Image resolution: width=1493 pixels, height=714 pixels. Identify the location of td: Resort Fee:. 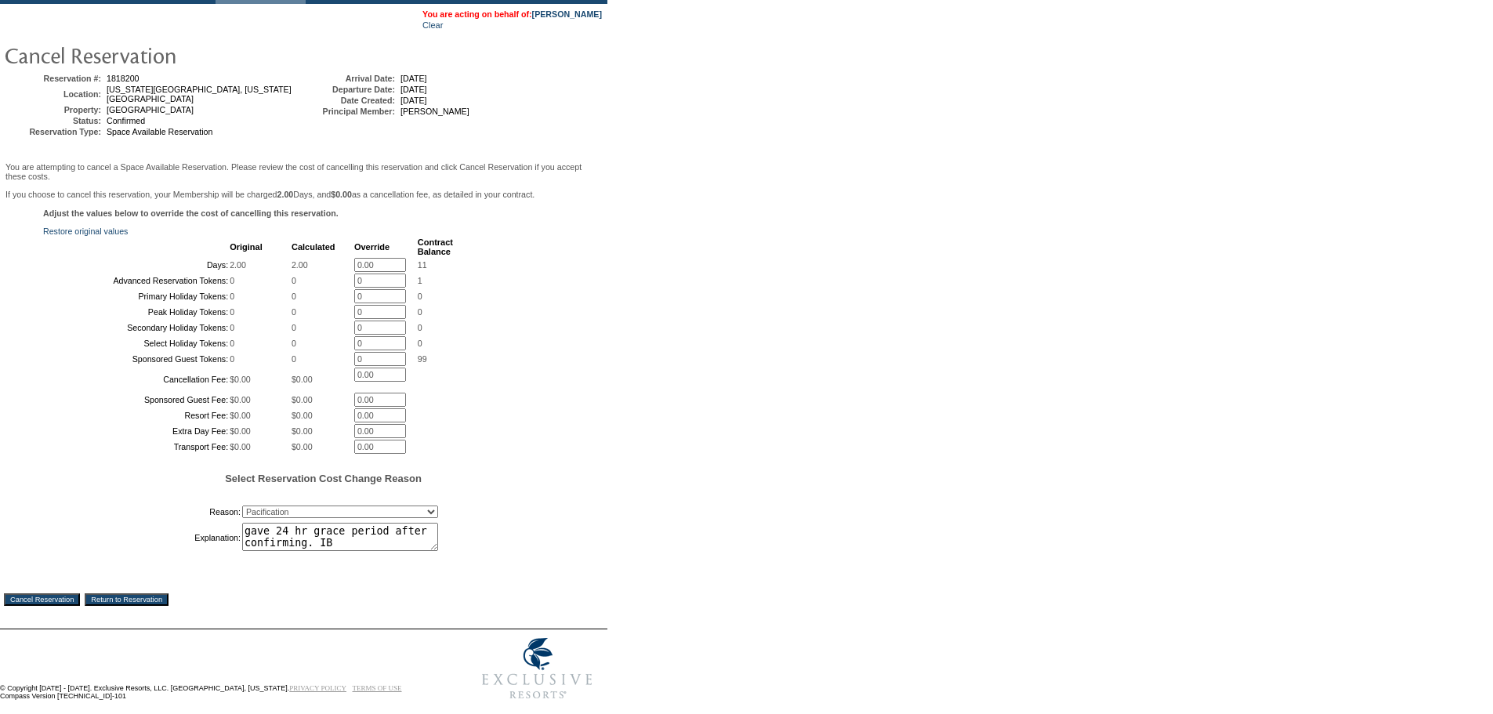
(136, 415).